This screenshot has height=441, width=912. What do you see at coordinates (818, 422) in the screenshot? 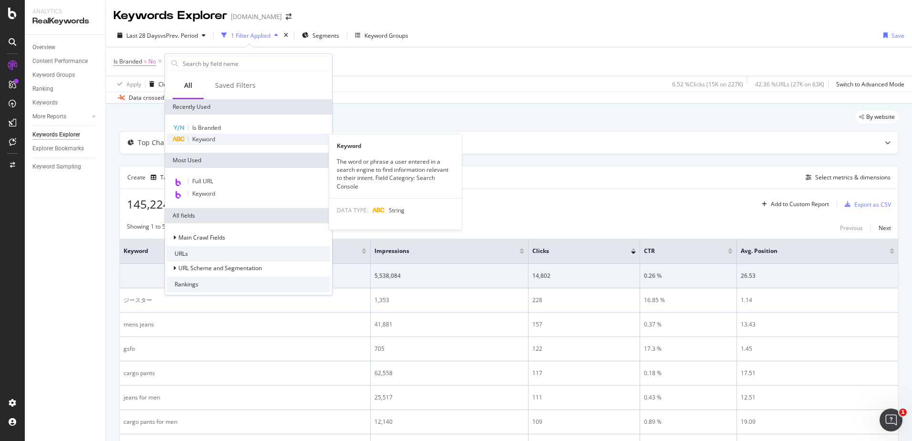
I see `div: 19.09` at bounding box center [818, 422].